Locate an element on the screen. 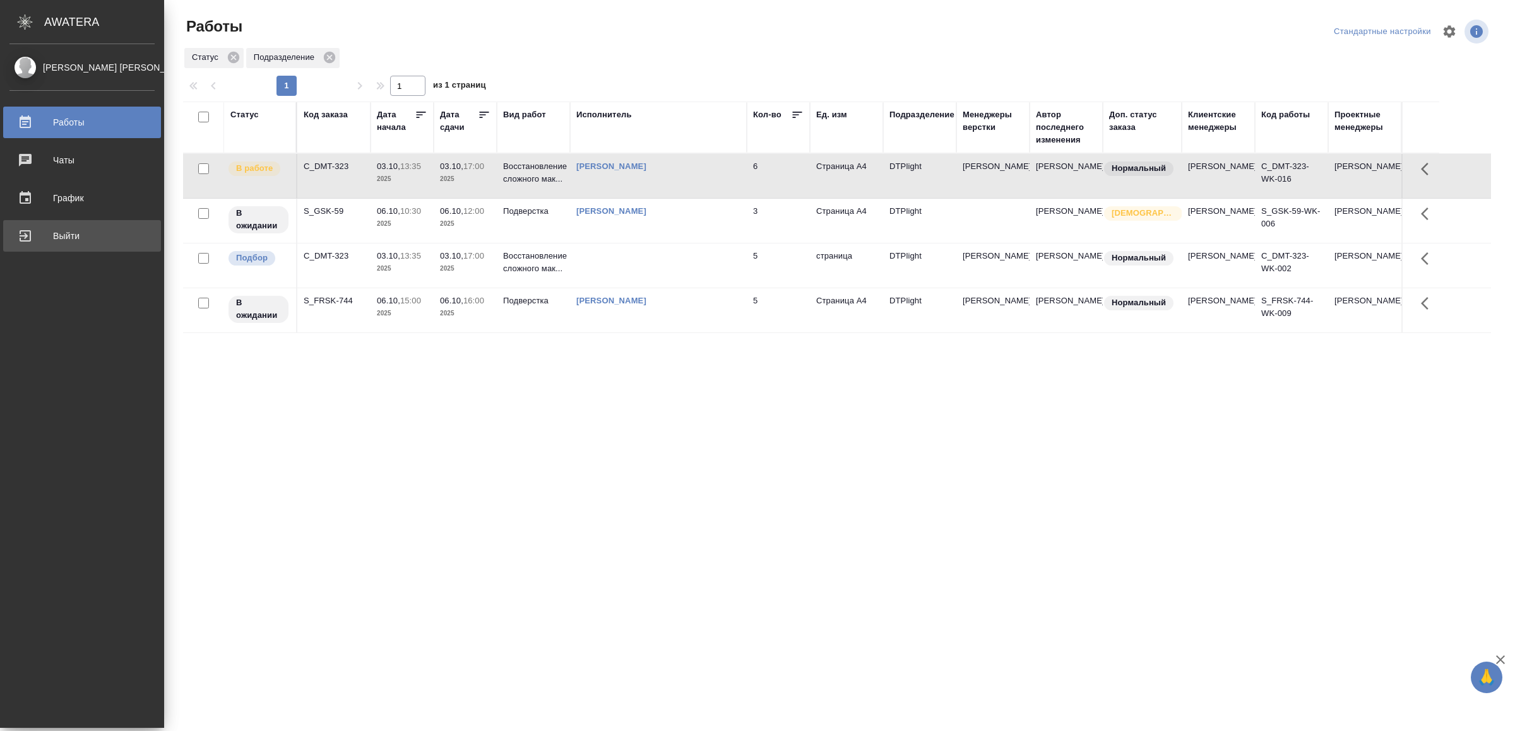  div: Ед. изм is located at coordinates (831, 115).